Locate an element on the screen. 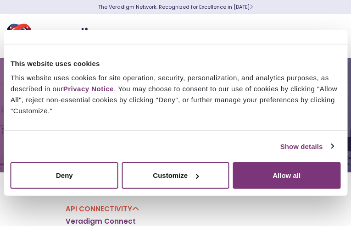 The image size is (351, 226). button: Customize is located at coordinates (175, 176).